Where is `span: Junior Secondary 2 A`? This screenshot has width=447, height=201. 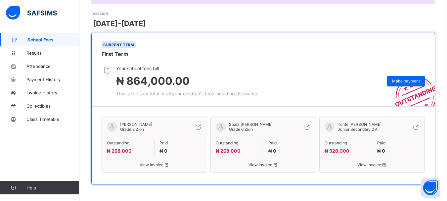
span: Junior Secondary 2 A is located at coordinates (358, 129).